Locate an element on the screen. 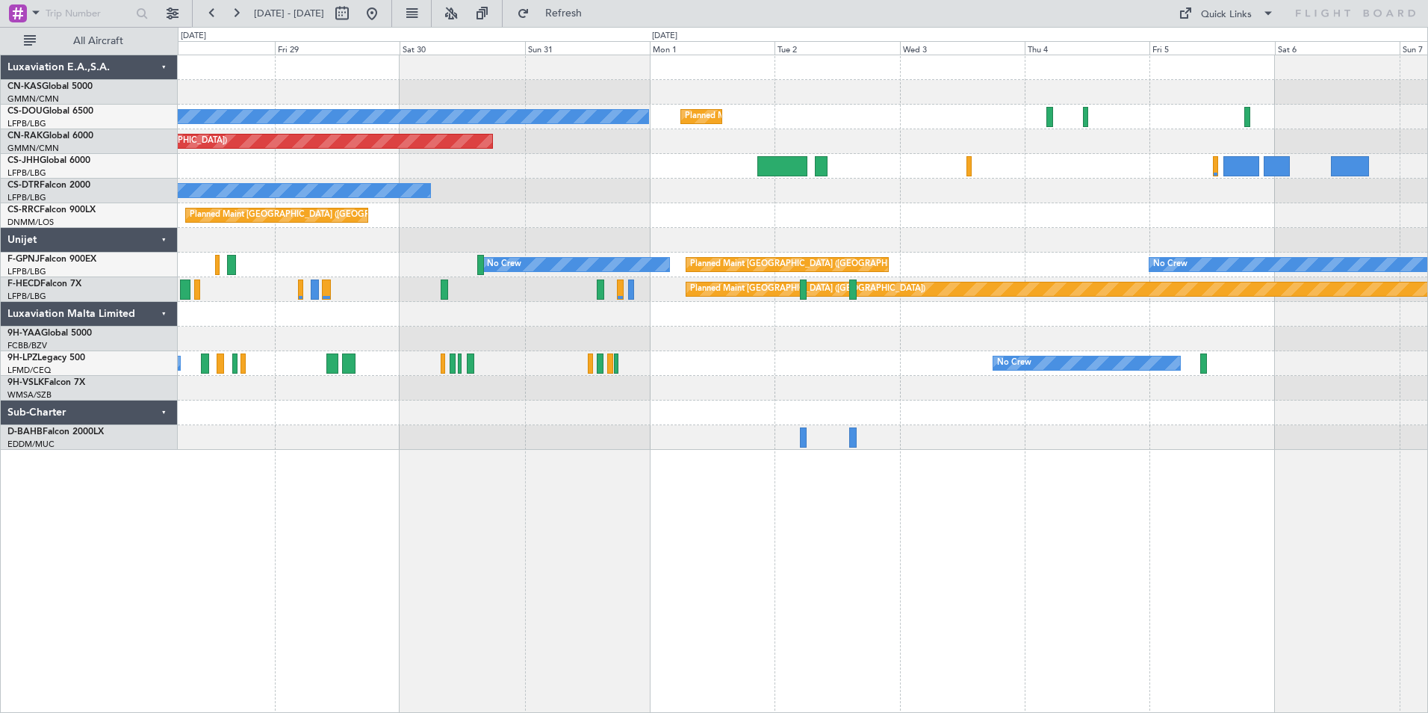  a: CN-KASGlobal 5000 is located at coordinates (50, 87).